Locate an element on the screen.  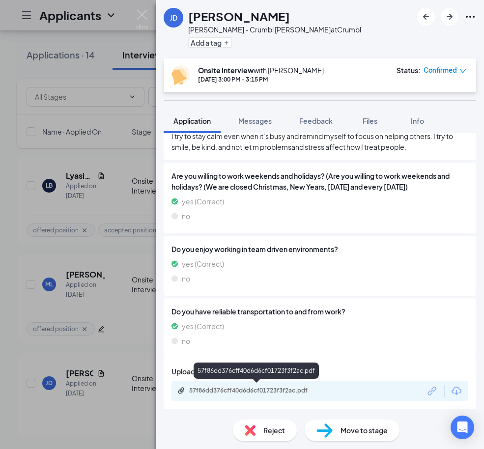
svg: Ellipses is located at coordinates (470, 17).